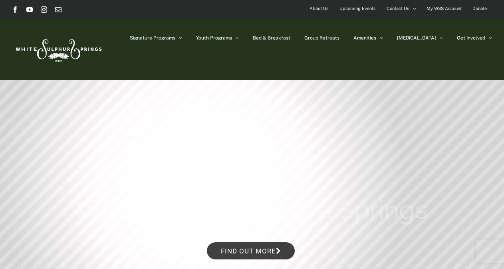 The image size is (504, 269). What do you see at coordinates (156, 38) in the screenshot?
I see `a: Signature Programs` at bounding box center [156, 38].